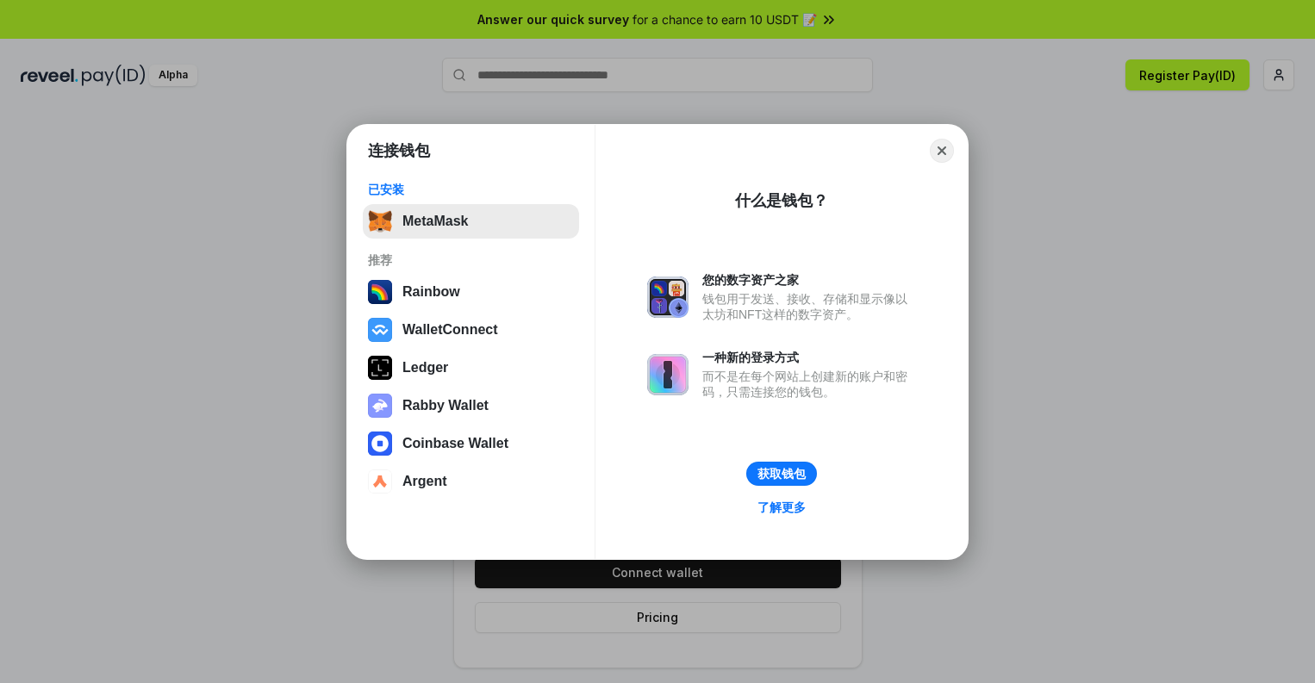 The height and width of the screenshot is (683, 1315). What do you see at coordinates (425, 368) in the screenshot?
I see `div: Ledger` at bounding box center [425, 368].